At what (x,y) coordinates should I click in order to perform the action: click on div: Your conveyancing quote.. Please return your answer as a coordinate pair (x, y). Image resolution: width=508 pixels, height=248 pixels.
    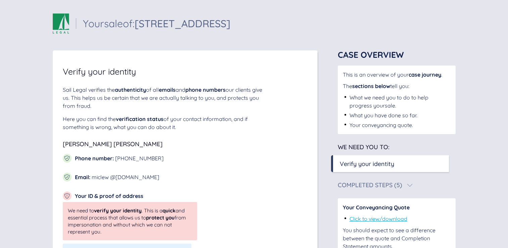
    Looking at the image, I should click on (381, 125).